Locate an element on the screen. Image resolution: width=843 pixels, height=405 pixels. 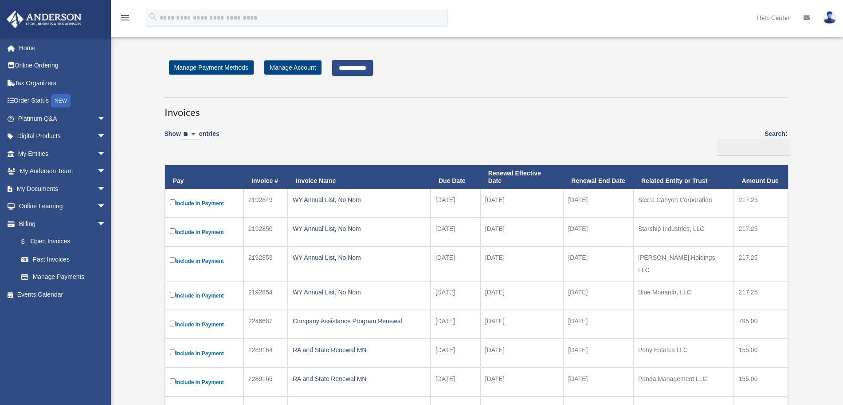
a: My Documentsarrow_drop_down is located at coordinates (63, 189).